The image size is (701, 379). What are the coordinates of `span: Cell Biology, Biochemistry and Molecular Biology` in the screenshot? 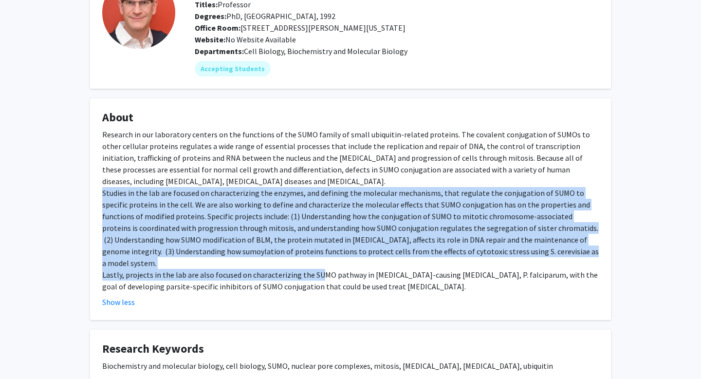 It's located at (325, 51).